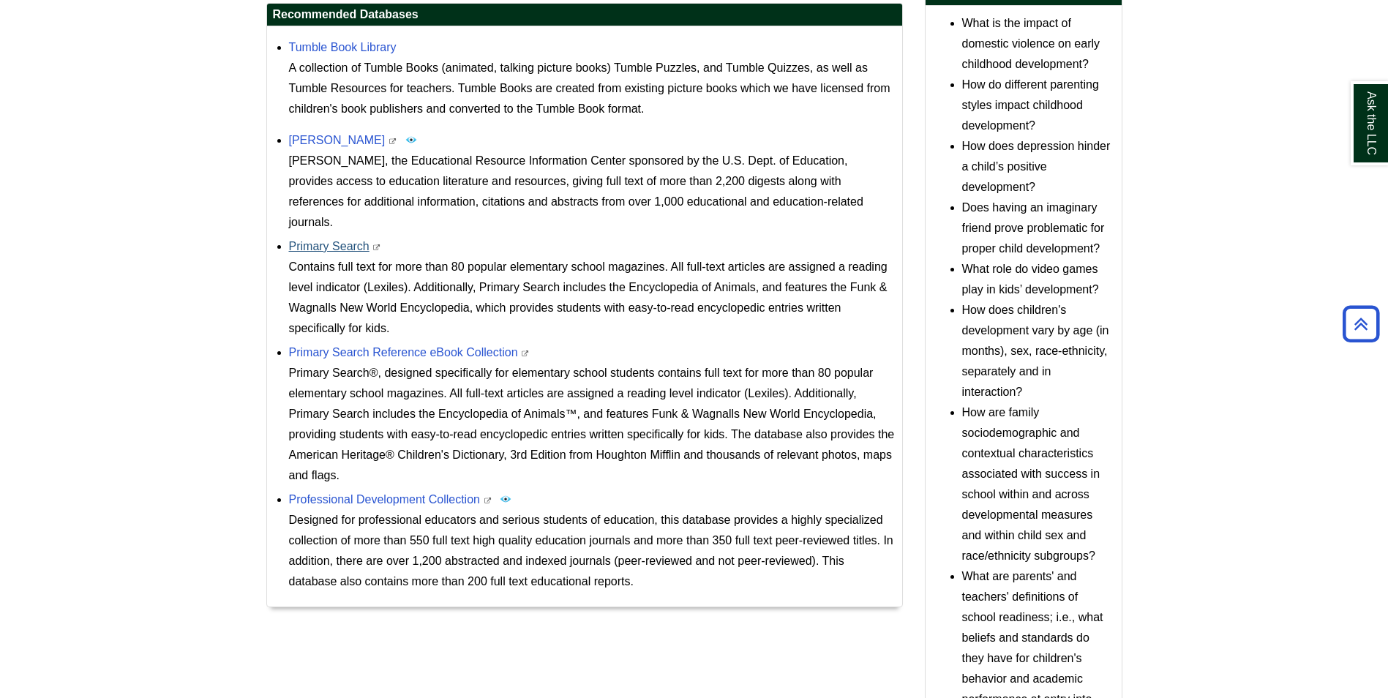 The image size is (1388, 698). Describe the element at coordinates (1361, 323) in the screenshot. I see `a: Back to Top` at that location.